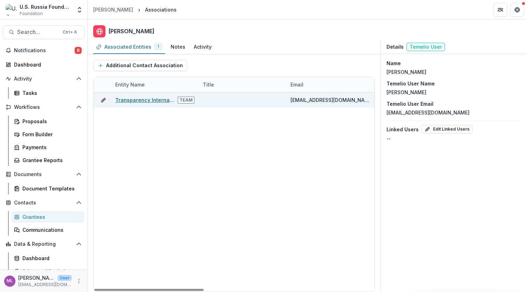  Describe the element at coordinates (50, 230) in the screenshot. I see `div: Communications` at that location.